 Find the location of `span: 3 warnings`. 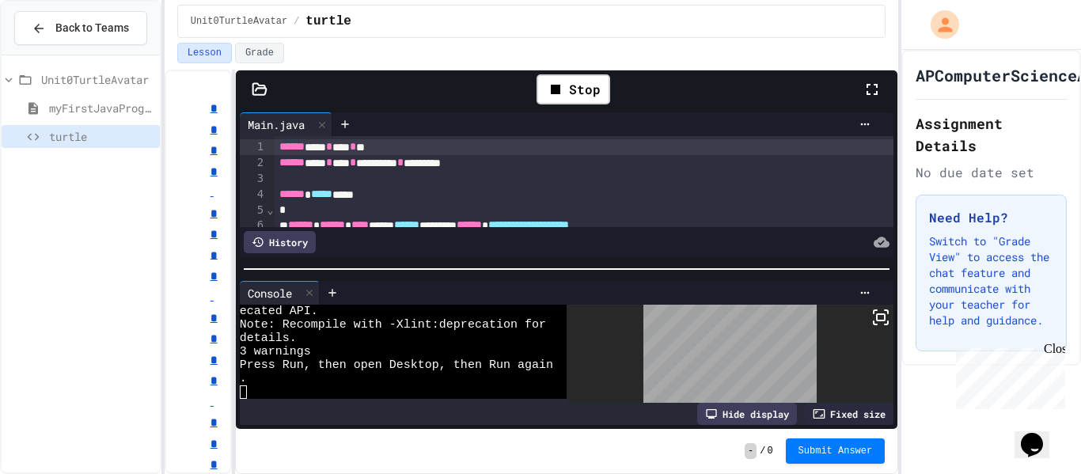

span: 3 warnings is located at coordinates (275, 351).